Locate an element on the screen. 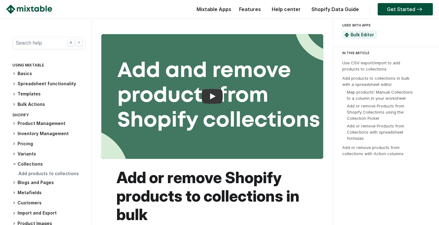 The image size is (439, 225). h3: Product Management is located at coordinates (49, 123).